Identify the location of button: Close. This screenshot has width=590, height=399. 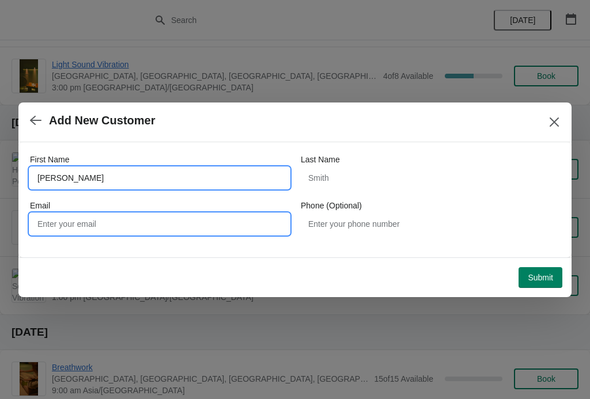
(554, 122).